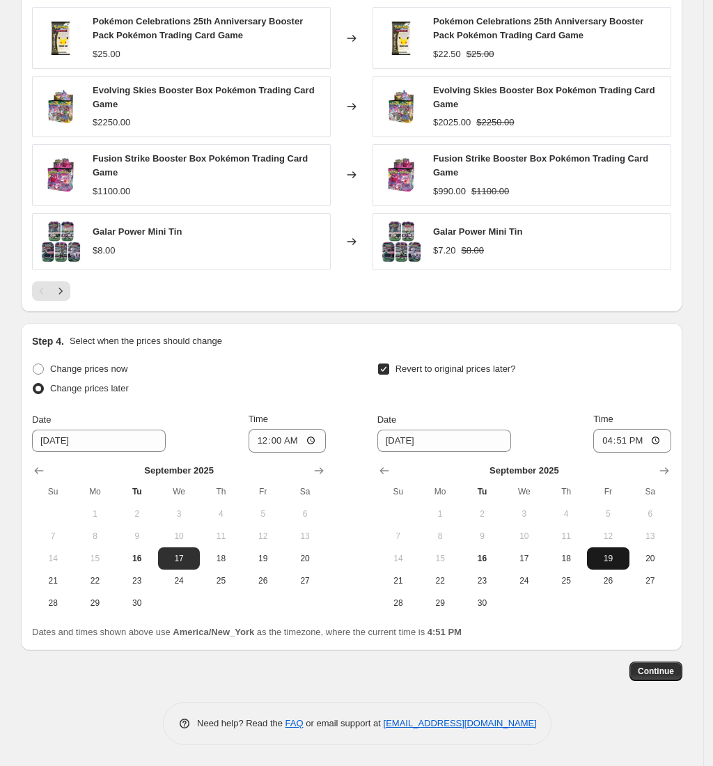 This screenshot has height=766, width=713. What do you see at coordinates (481, 54) in the screenshot?
I see `strike: $25.00` at bounding box center [481, 54].